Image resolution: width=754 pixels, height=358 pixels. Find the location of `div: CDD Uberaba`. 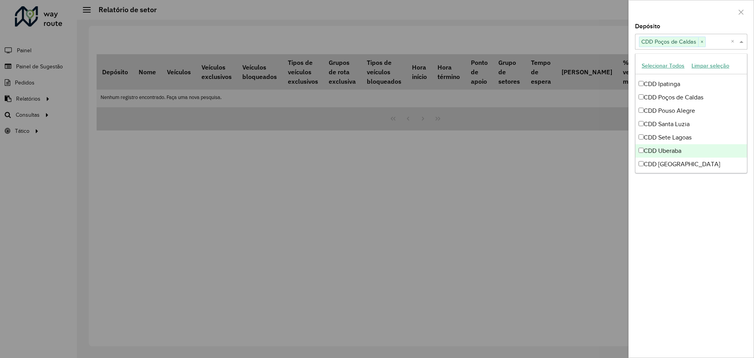

div: CDD Uberaba is located at coordinates (692, 151).